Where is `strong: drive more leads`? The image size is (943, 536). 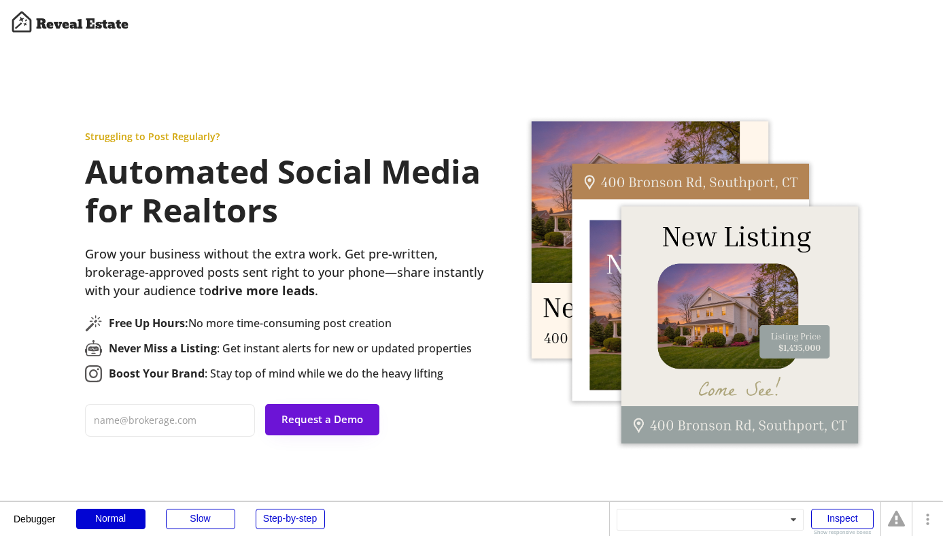
strong: drive more leads is located at coordinates (263, 290).